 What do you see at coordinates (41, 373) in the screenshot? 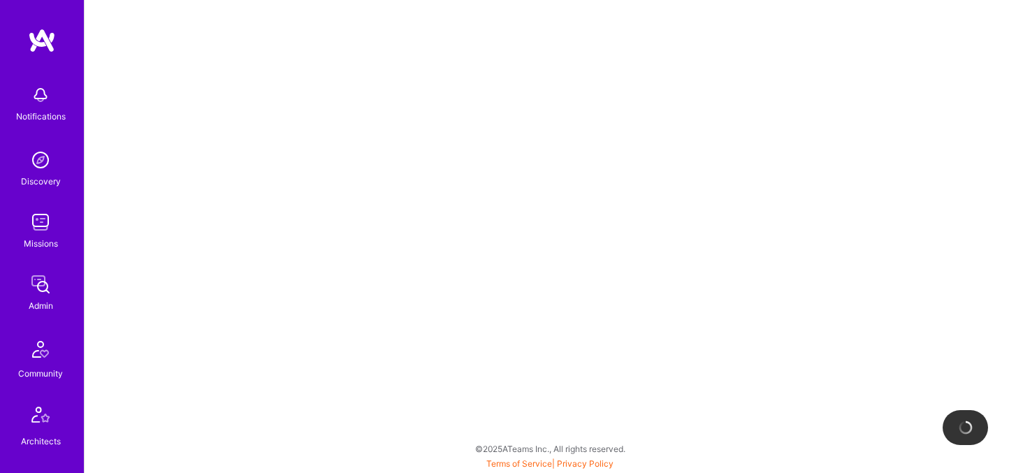
I see `div: Community` at bounding box center [41, 373].